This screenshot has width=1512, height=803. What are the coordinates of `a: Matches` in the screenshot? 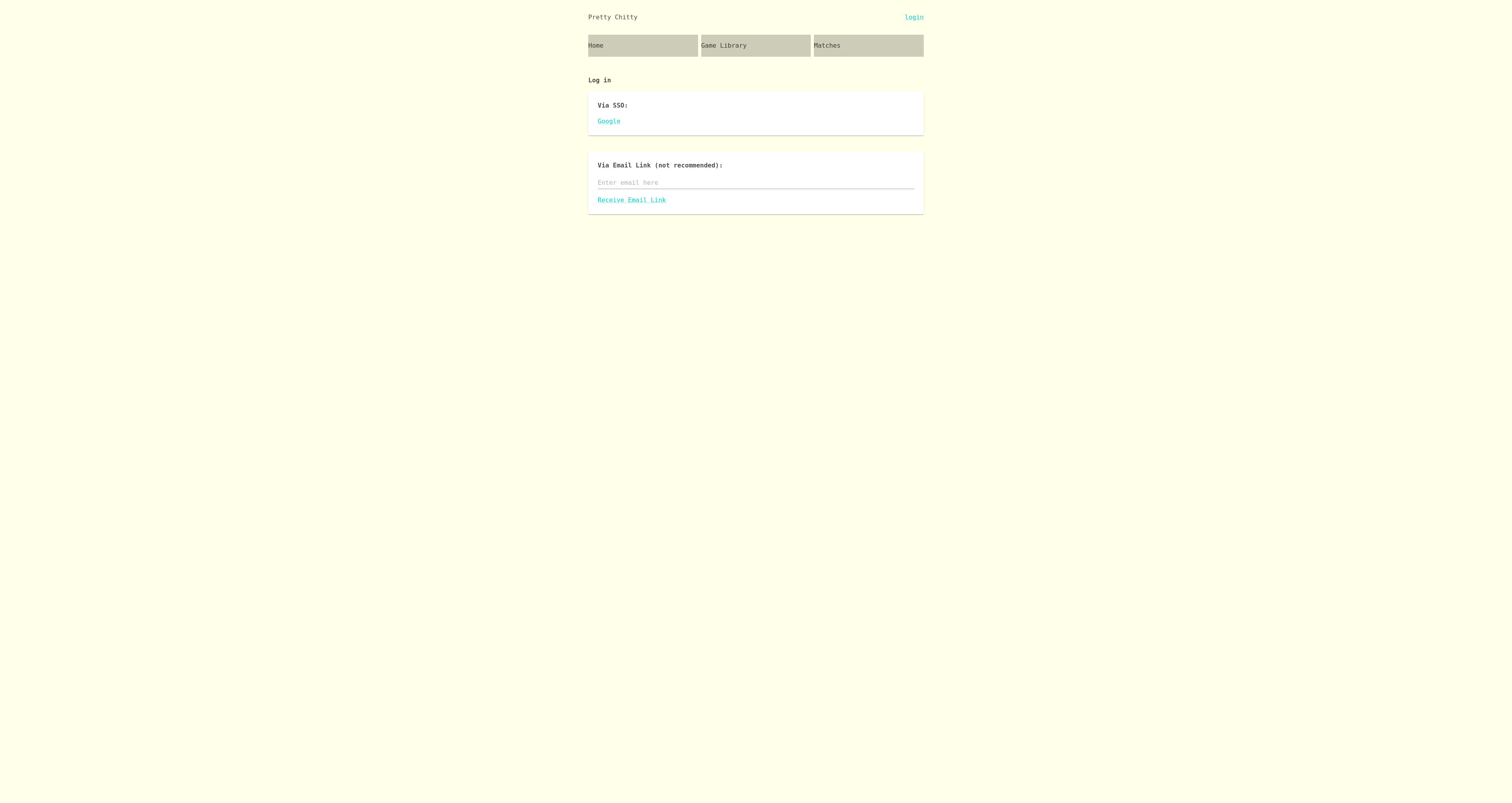 It's located at (868, 45).